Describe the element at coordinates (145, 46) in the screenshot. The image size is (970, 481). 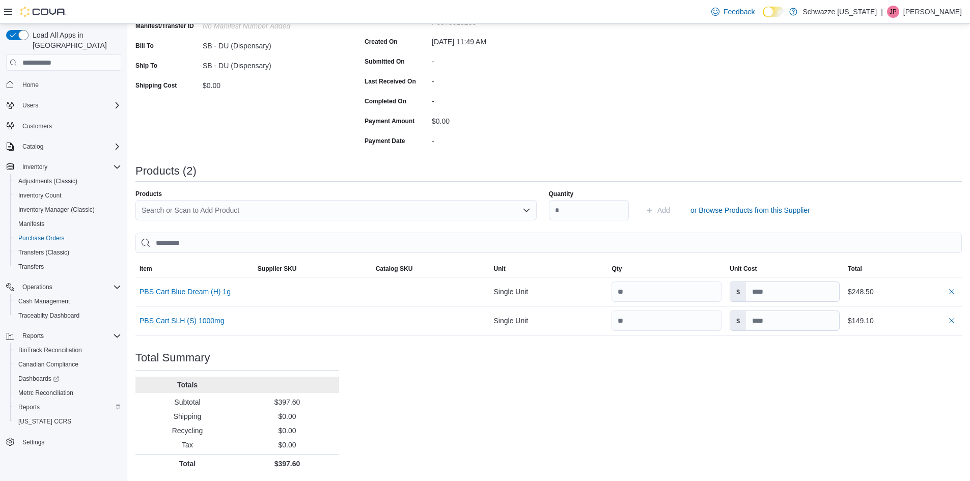
I see `label: Bill To` at that location.